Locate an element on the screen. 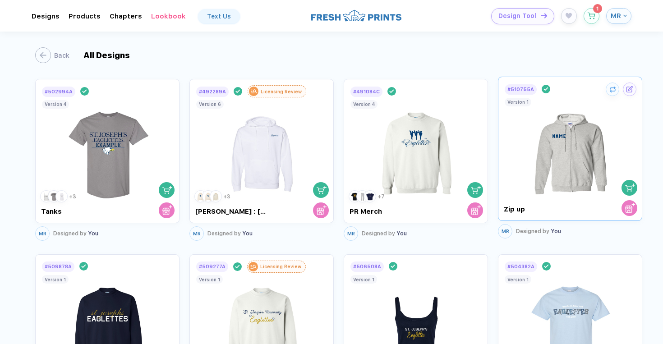 This screenshot has height=344, width=663. div: DesignsToggle dropdown menu is located at coordinates (46, 16).